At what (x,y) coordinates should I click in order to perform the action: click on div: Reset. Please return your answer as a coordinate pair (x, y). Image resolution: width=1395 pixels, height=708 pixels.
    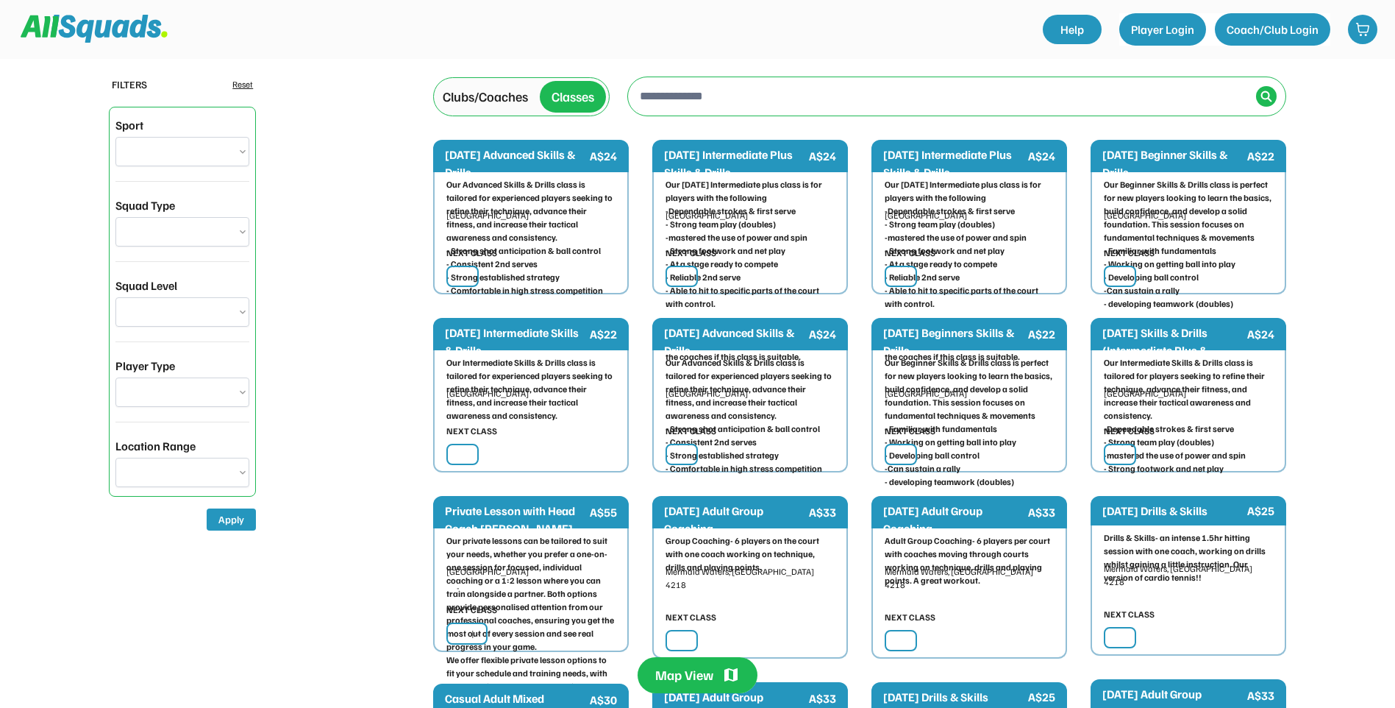
    Looking at the image, I should click on (243, 85).